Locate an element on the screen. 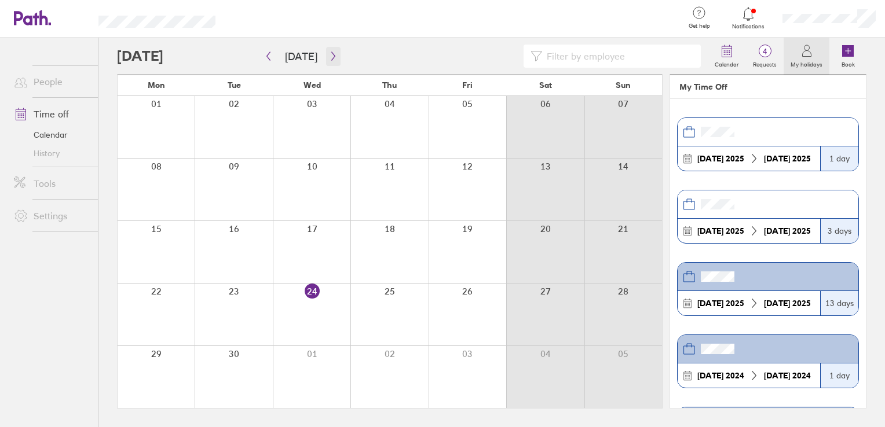 Image resolution: width=885 pixels, height=427 pixels. input: Filter by employee is located at coordinates (618, 56).